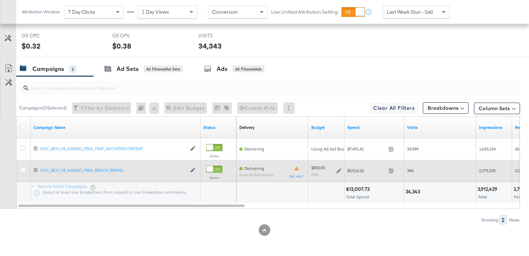 Image resolution: width=529 pixels, height=256 pixels. I want to click on sub: Some Ad Sets Inactive, so click(256, 175).